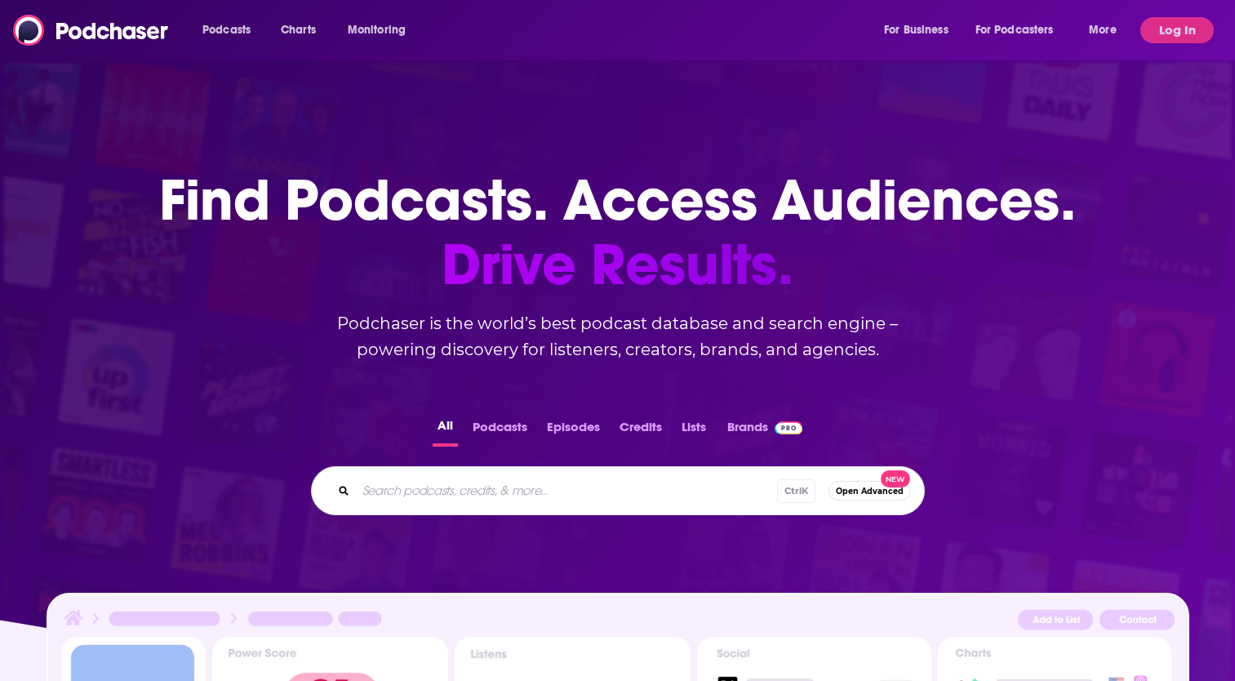 The height and width of the screenshot is (681, 1235). What do you see at coordinates (445, 430) in the screenshot?
I see `button: All` at bounding box center [445, 430].